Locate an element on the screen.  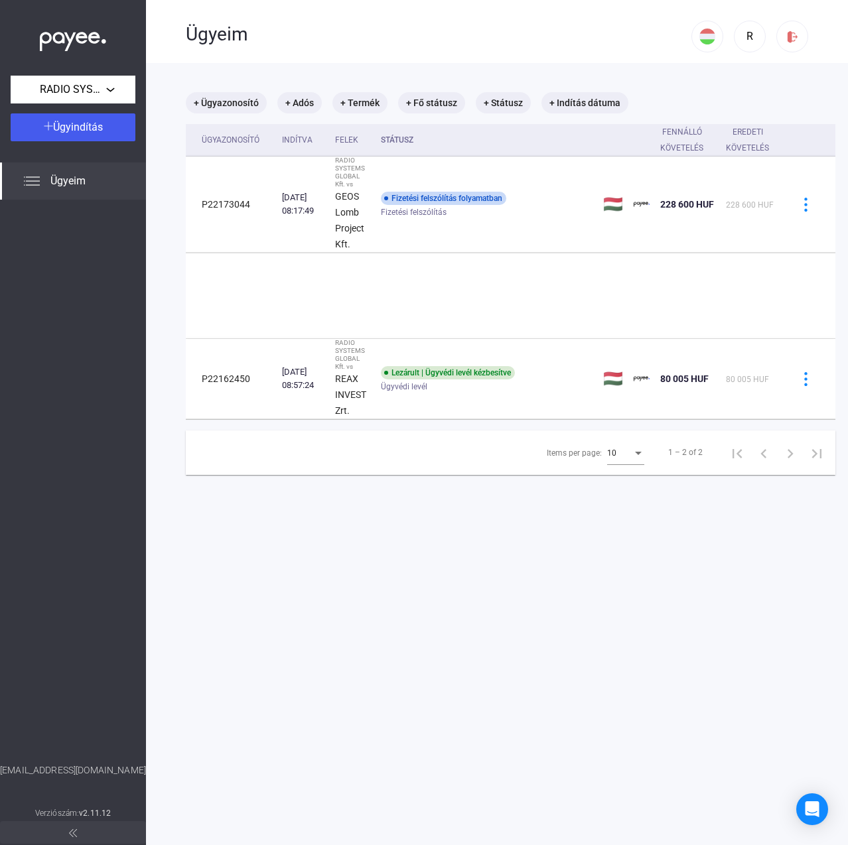
button: Last page is located at coordinates (817, 452).